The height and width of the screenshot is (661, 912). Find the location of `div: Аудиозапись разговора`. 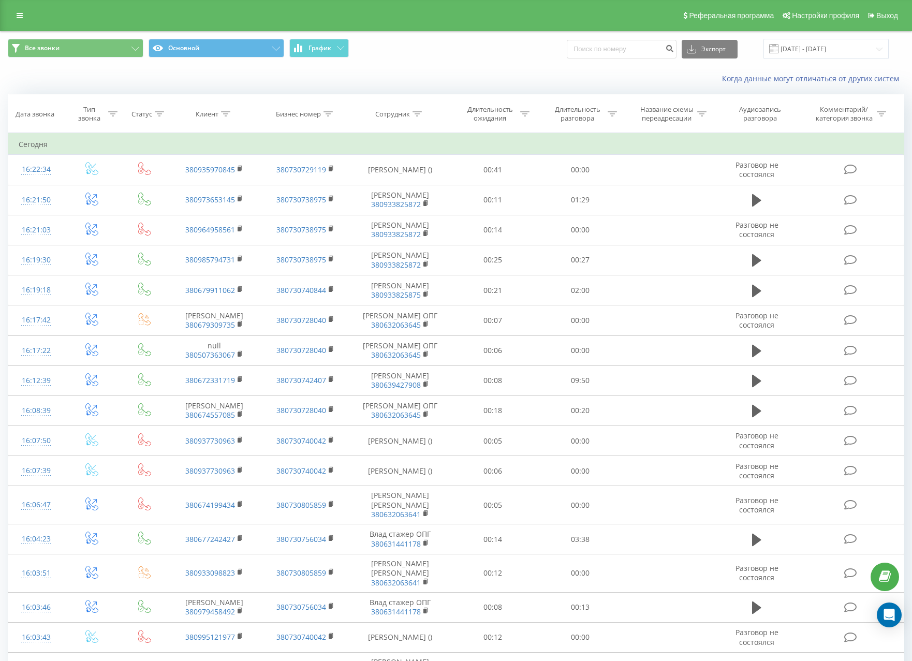

div: Аудиозапись разговора is located at coordinates (761, 114).